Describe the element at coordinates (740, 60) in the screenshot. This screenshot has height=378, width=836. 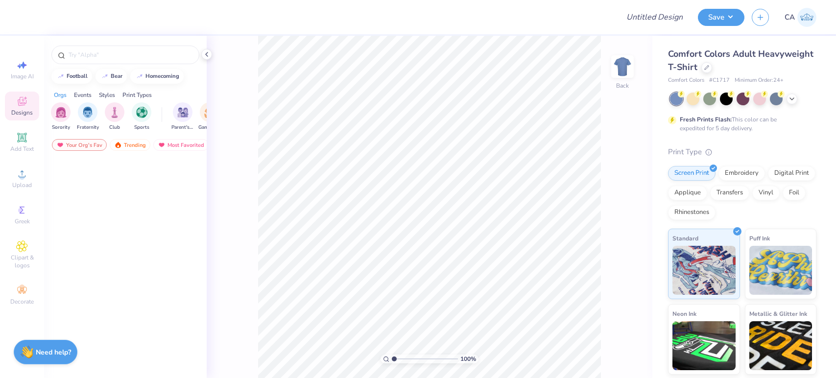
I see `span: Comfort Colors Adult Heavyweight T-Shirt` at that location.